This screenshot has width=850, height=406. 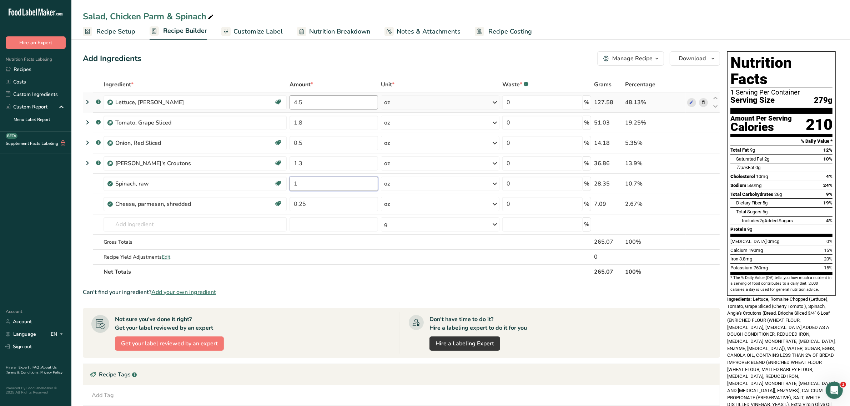 What do you see at coordinates (778, 194) in the screenshot?
I see `span: 26g` at bounding box center [778, 194].